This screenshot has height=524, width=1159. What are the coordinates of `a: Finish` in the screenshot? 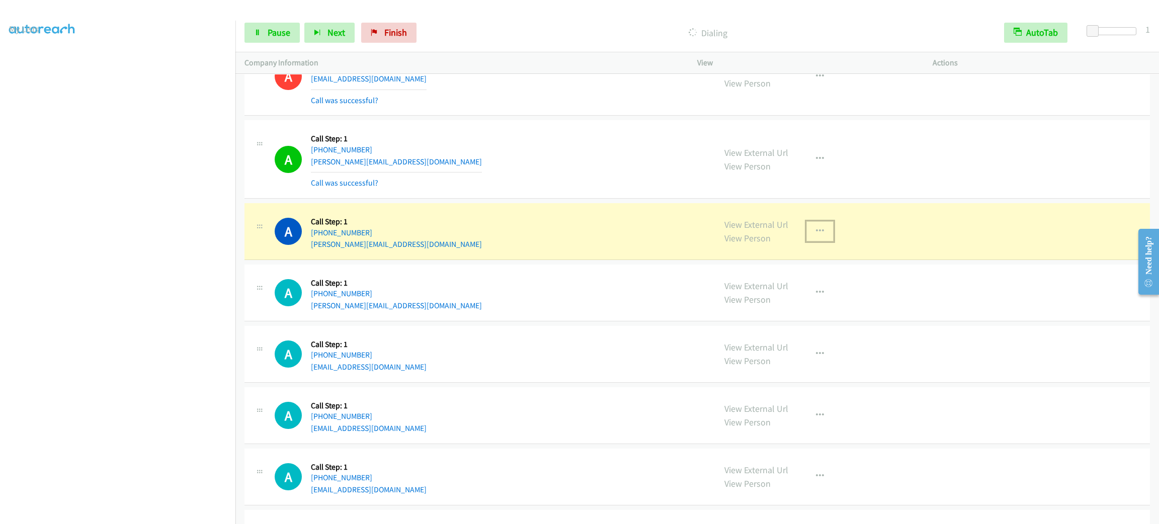 It's located at (389, 33).